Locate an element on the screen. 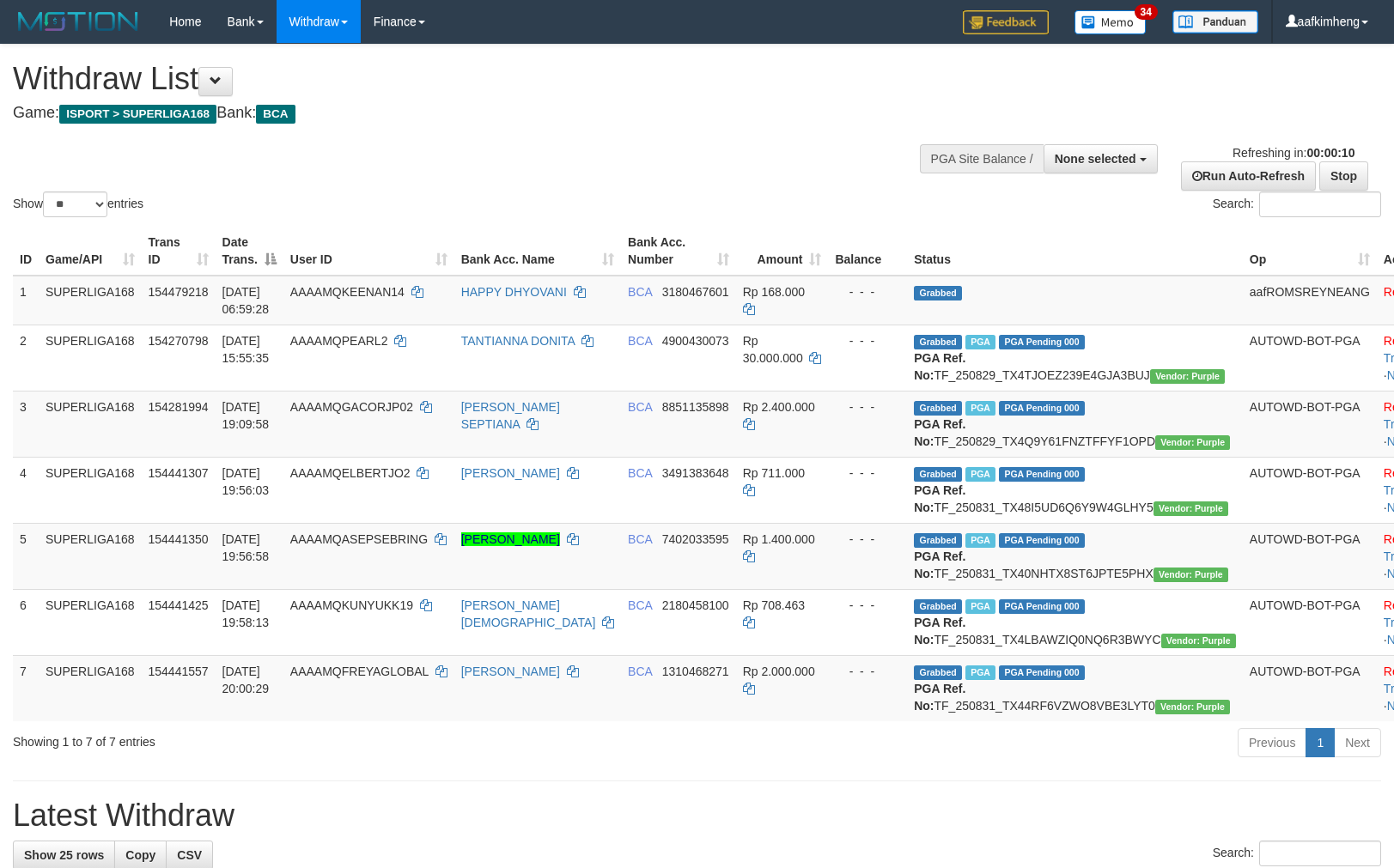 This screenshot has width=1394, height=868. td: TF_250829_TX4TJOEZ239E4GJA3BUJ is located at coordinates (1074, 357).